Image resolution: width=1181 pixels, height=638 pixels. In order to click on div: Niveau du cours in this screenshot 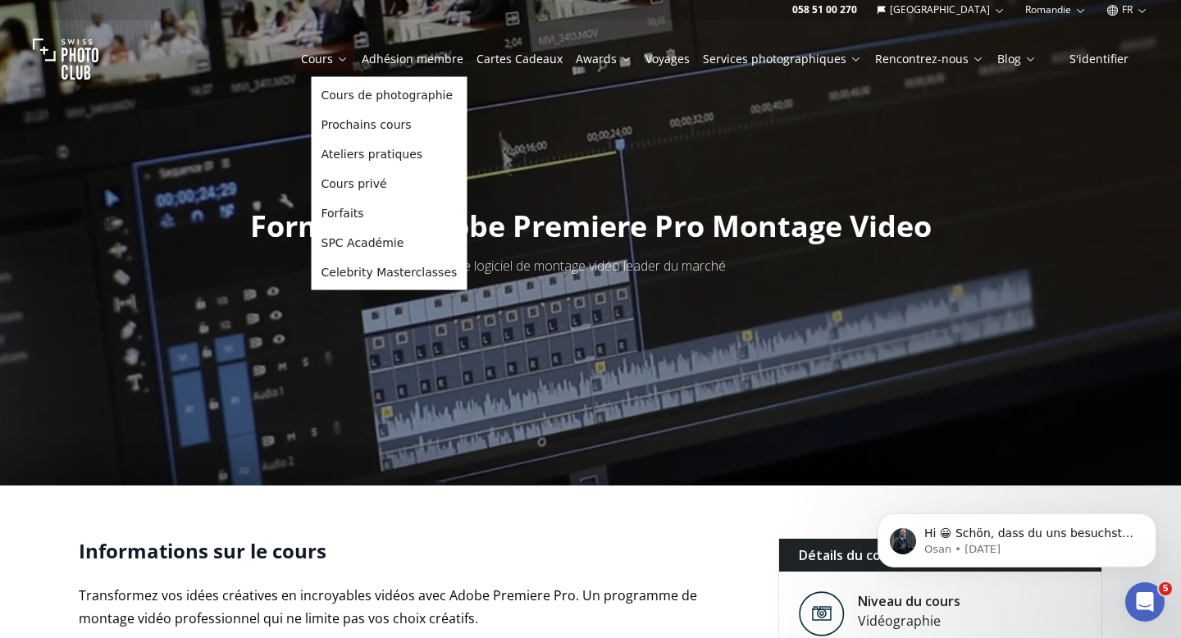, I will do `click(909, 601)`.